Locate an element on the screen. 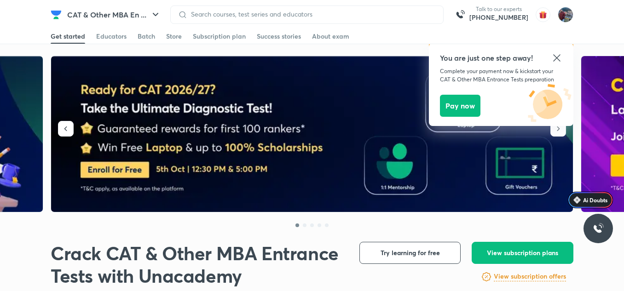 The width and height of the screenshot is (624, 291). a: Get started is located at coordinates (68, 36).